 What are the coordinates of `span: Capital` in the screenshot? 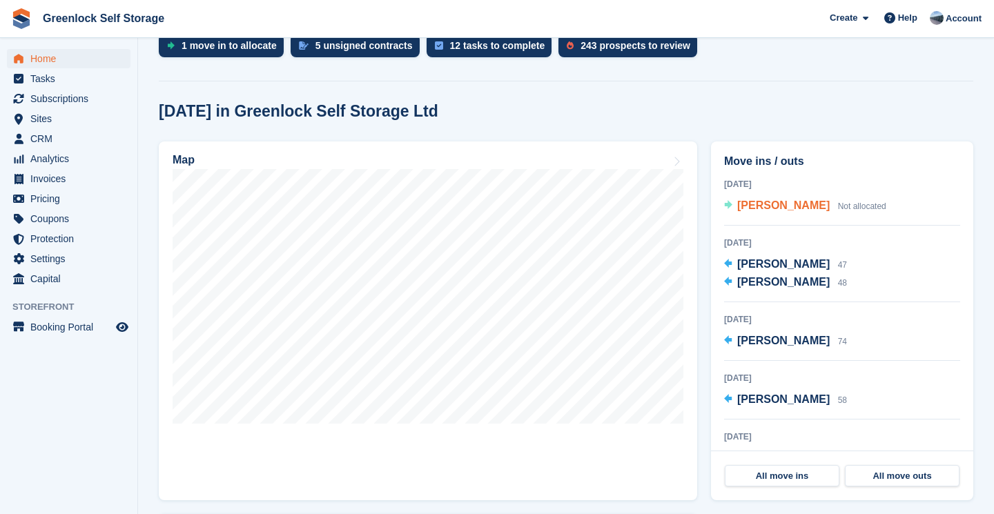 It's located at (72, 279).